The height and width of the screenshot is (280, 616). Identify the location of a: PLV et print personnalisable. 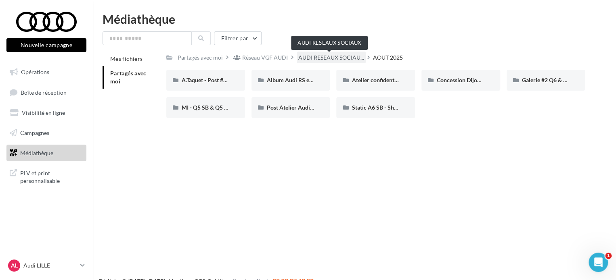
(46, 176).